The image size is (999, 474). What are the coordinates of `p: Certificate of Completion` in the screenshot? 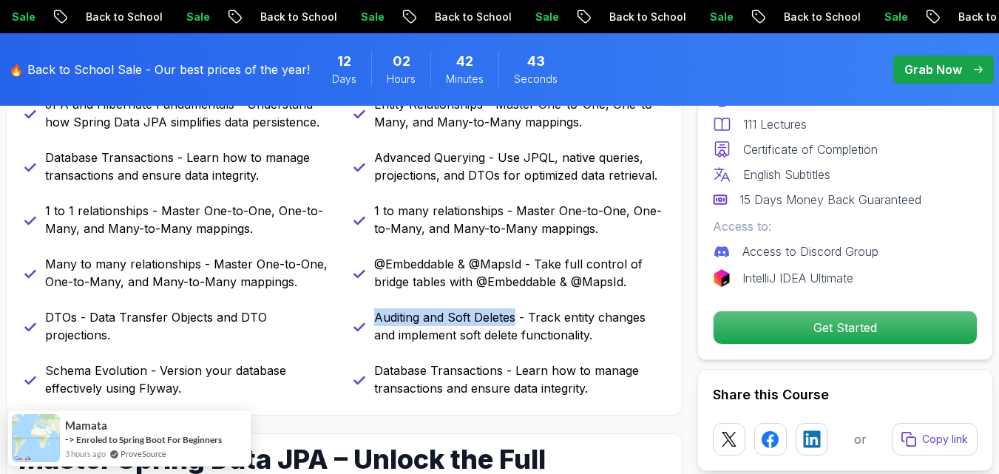 It's located at (810, 149).